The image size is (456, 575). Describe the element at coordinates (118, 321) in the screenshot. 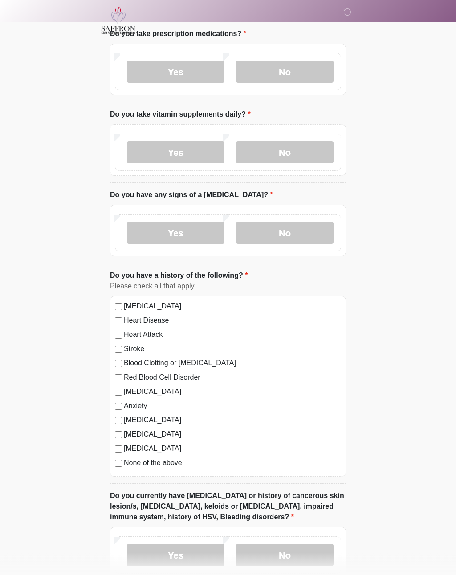

I see `input: Heart Disease` at that location.